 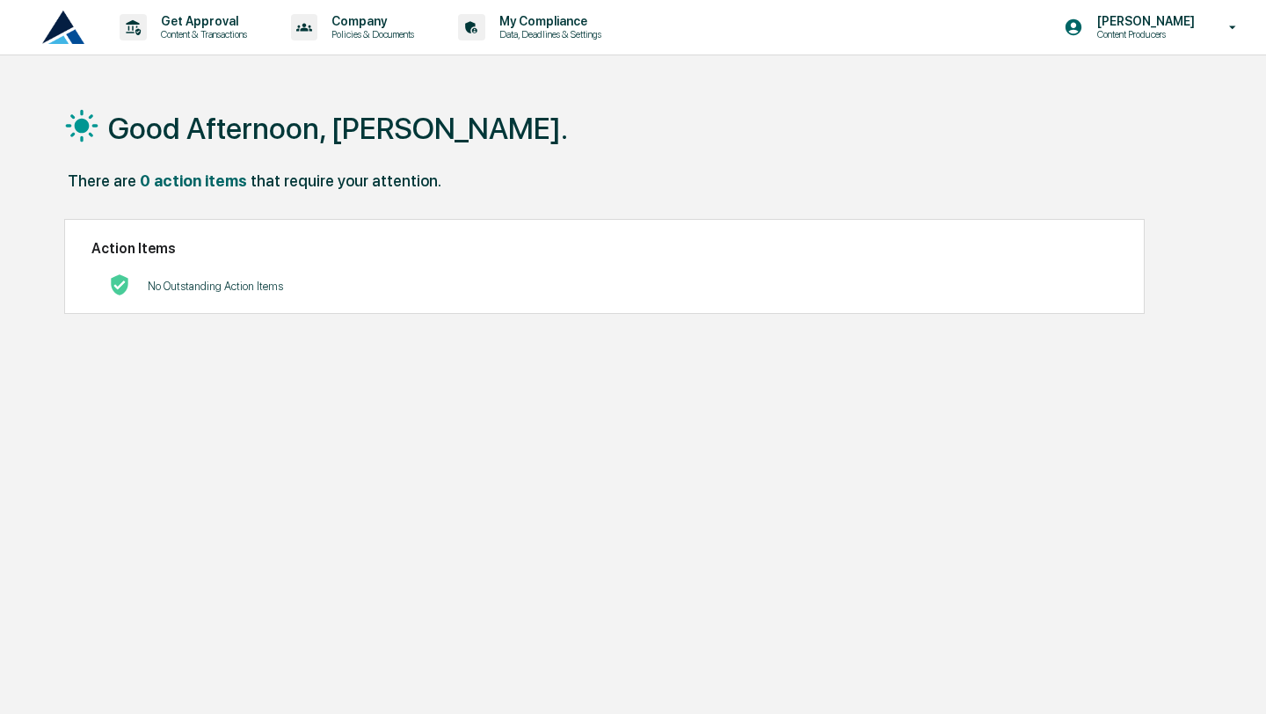 I want to click on div: that require your attention., so click(x=346, y=180).